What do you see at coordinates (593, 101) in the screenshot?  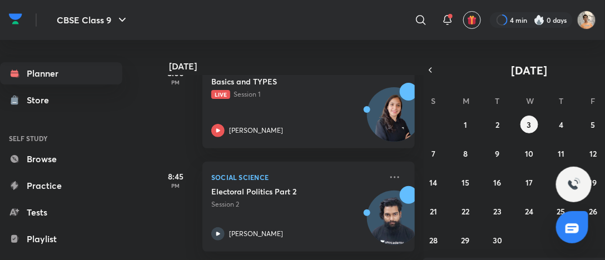 I see `abbr: Friday` at bounding box center [593, 101].